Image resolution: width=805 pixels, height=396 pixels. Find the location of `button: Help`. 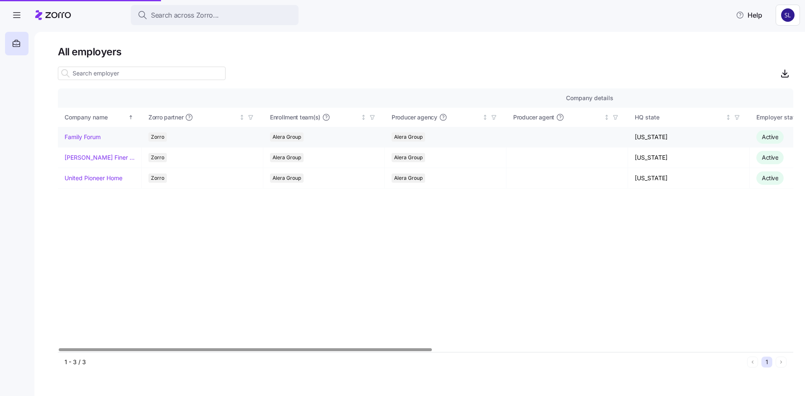

button: Help is located at coordinates (749, 15).